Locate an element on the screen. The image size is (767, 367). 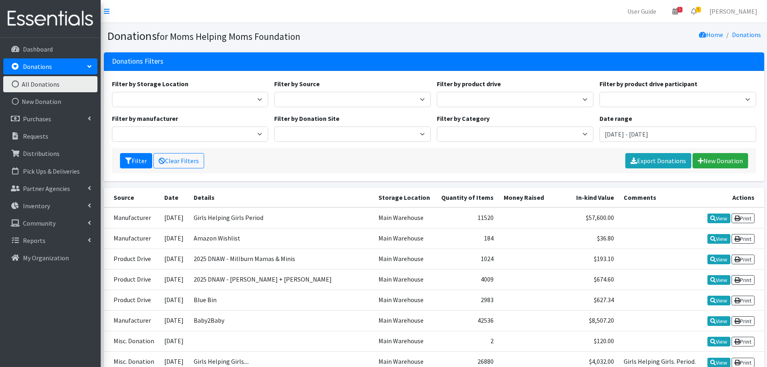
a: Home is located at coordinates (711, 35).